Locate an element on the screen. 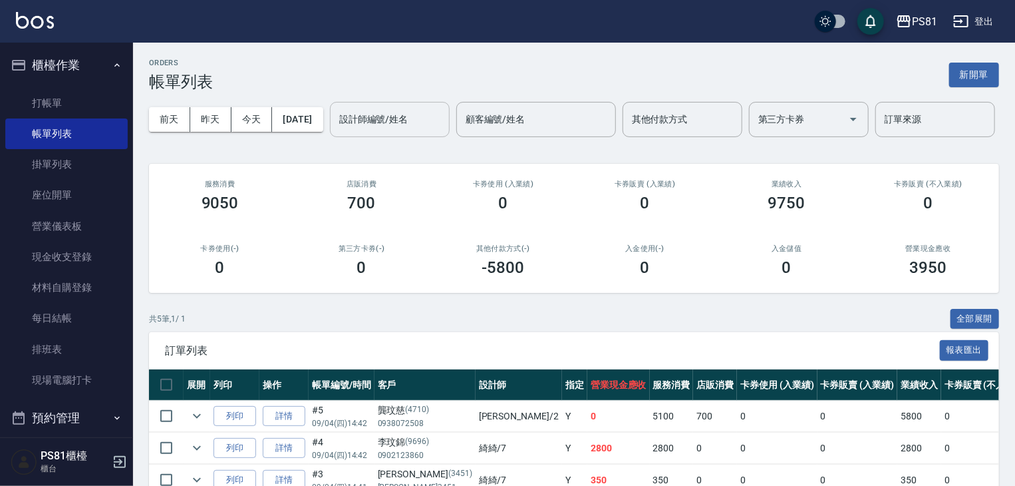 Image resolution: width=1015 pixels, height=486 pixels. td: 700 is located at coordinates (715, 416).